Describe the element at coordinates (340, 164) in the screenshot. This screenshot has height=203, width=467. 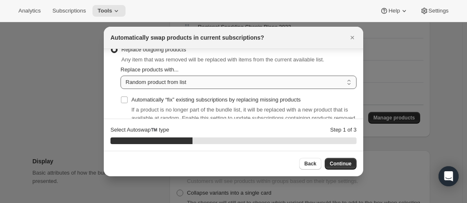
I see `span: Continue` at that location.